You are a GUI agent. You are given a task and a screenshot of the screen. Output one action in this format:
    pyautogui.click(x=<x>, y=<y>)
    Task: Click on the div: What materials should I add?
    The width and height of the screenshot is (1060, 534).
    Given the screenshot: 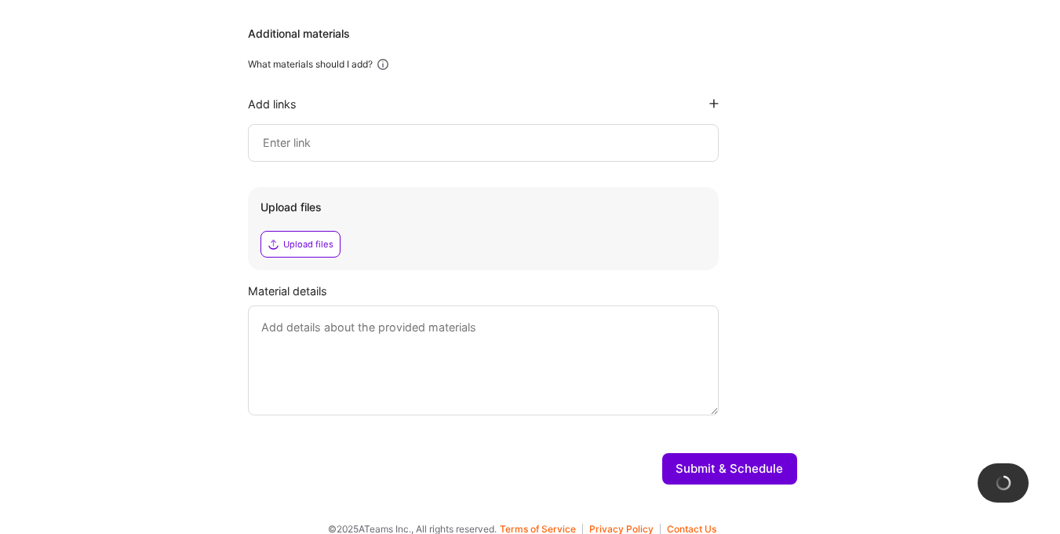 What is the action you would take?
    pyautogui.click(x=310, y=64)
    